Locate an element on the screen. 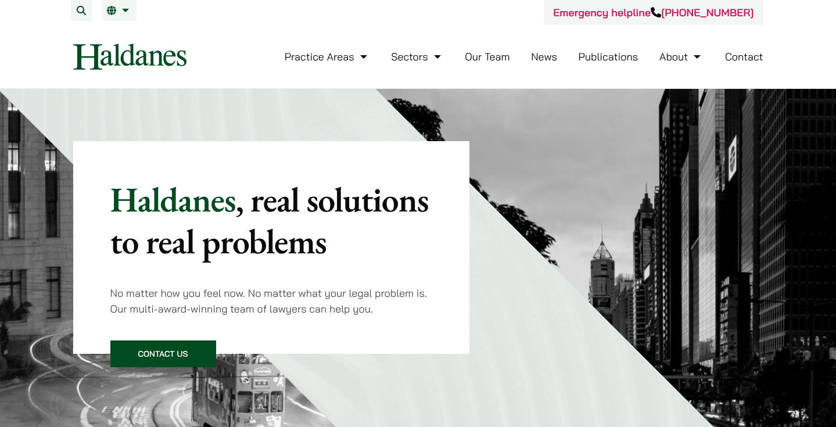 This screenshot has width=836, height=427. a: Contact Us is located at coordinates (163, 354).